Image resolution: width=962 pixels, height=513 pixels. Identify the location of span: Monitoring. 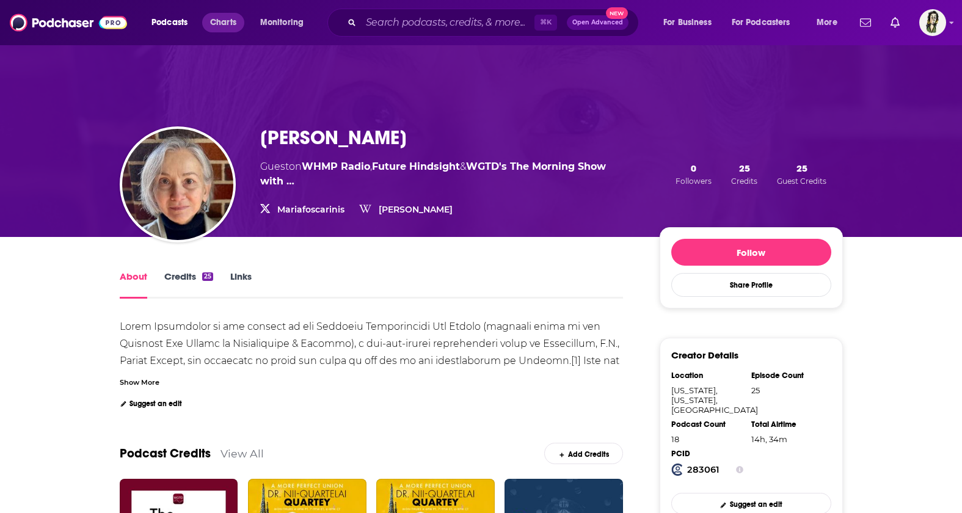
(282, 23).